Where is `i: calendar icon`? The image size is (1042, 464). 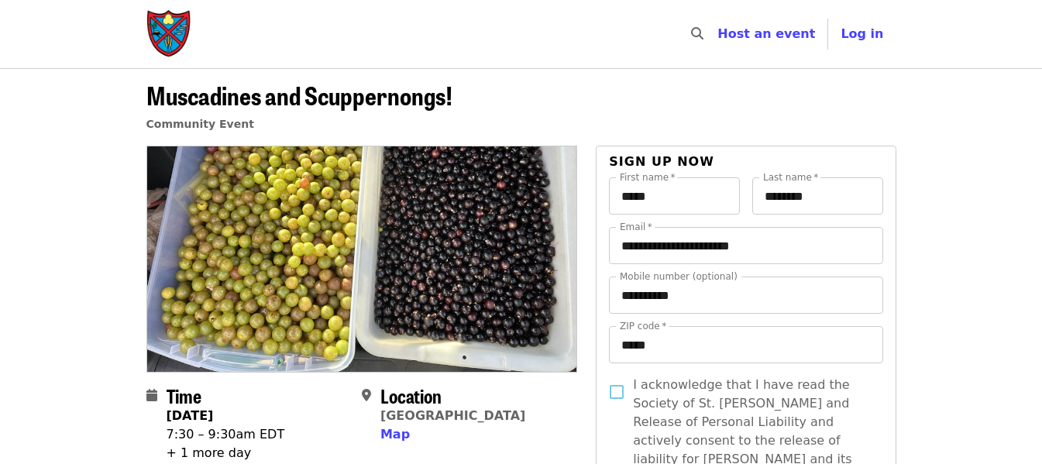 i: calendar icon is located at coordinates (152, 395).